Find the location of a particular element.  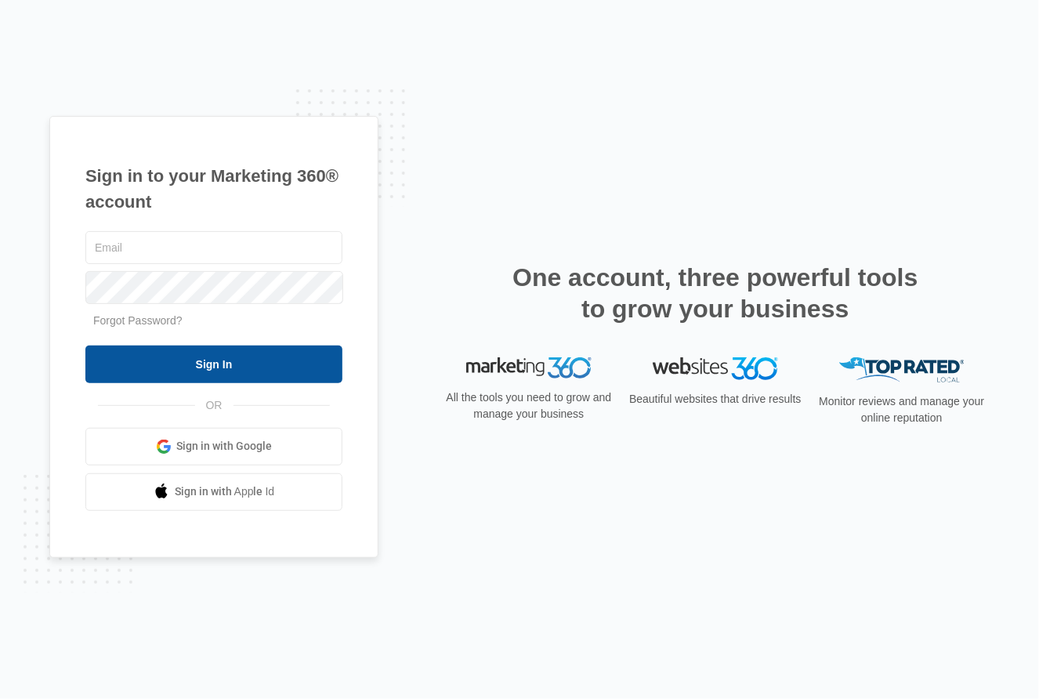

a: Sign in with Google is located at coordinates (214, 447).